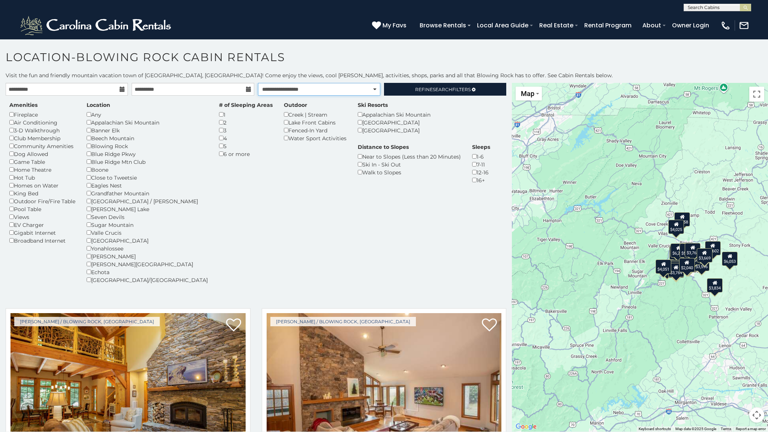 The image size is (768, 432). Describe the element at coordinates (730, 259) in the screenshot. I see `div: $6,053` at that location.